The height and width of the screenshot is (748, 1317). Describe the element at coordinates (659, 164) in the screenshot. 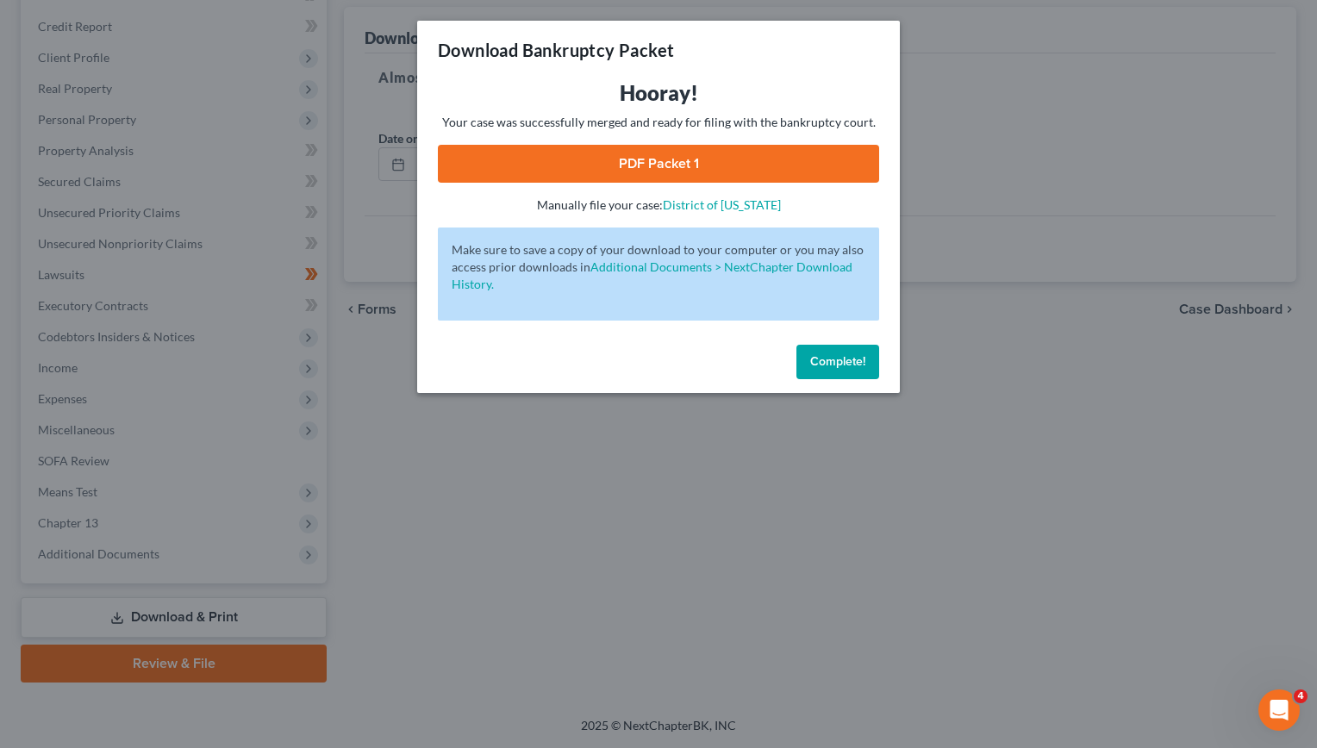

I see `a: PDF Packet 1` at that location.